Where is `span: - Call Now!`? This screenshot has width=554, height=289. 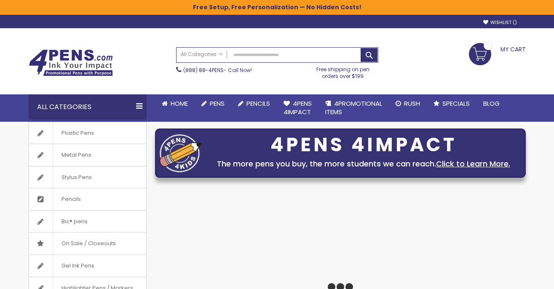
span: - Call Now! is located at coordinates (217, 70).